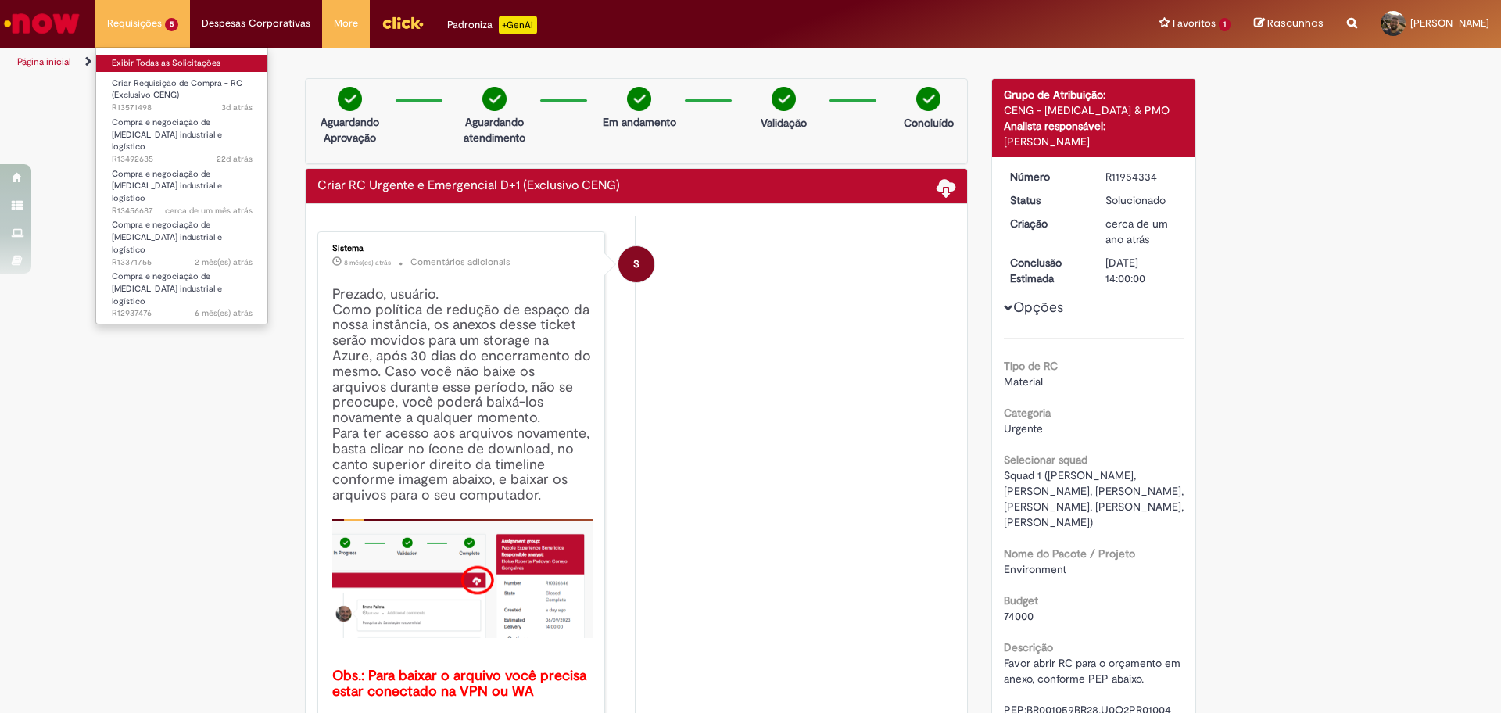 The height and width of the screenshot is (713, 1501). Describe the element at coordinates (345, 23) in the screenshot. I see `span: More` at that location.